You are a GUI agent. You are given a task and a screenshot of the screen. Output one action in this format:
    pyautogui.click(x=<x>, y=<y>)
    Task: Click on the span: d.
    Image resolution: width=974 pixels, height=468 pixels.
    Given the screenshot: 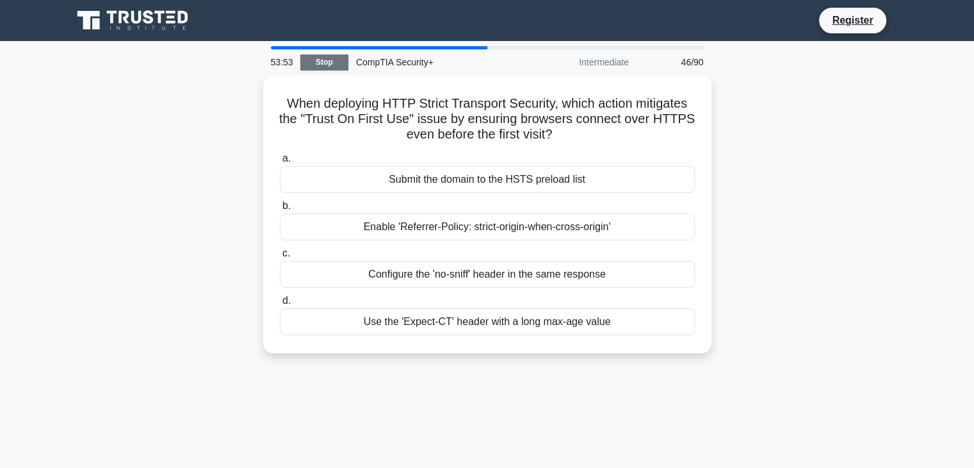 What is the action you would take?
    pyautogui.click(x=286, y=300)
    